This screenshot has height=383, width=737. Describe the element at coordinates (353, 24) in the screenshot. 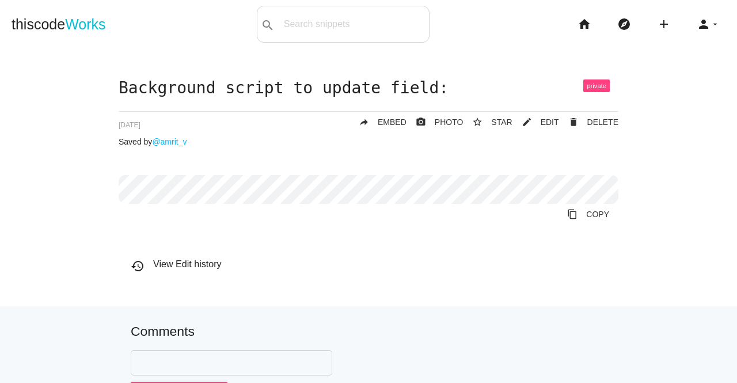

I see `input: Search snippets` at that location.